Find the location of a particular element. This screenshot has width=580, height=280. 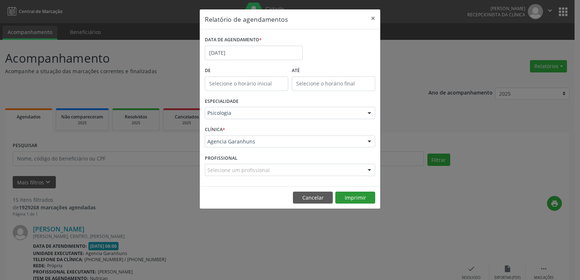

label: ATÉ is located at coordinates (333, 71).